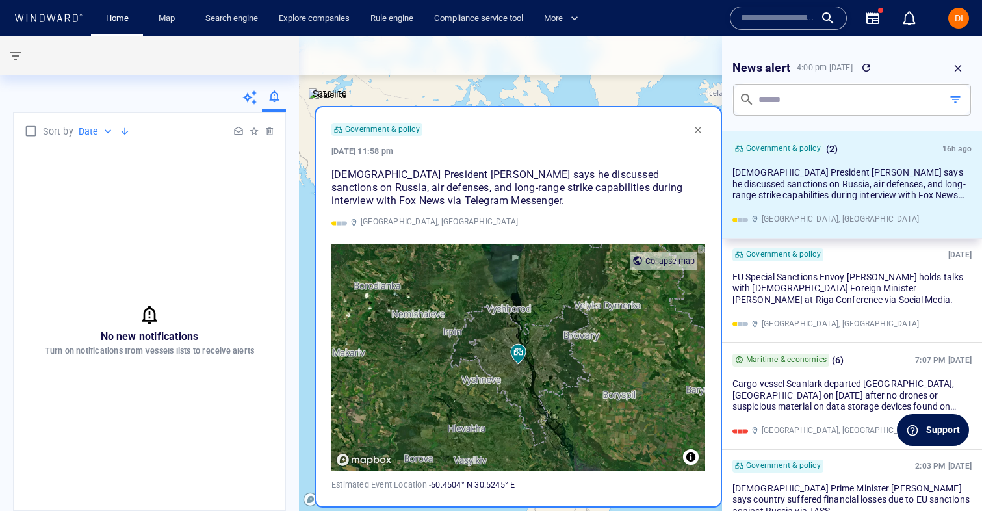 The height and width of the screenshot is (511, 982). I want to click on p: Sort by, so click(58, 131).